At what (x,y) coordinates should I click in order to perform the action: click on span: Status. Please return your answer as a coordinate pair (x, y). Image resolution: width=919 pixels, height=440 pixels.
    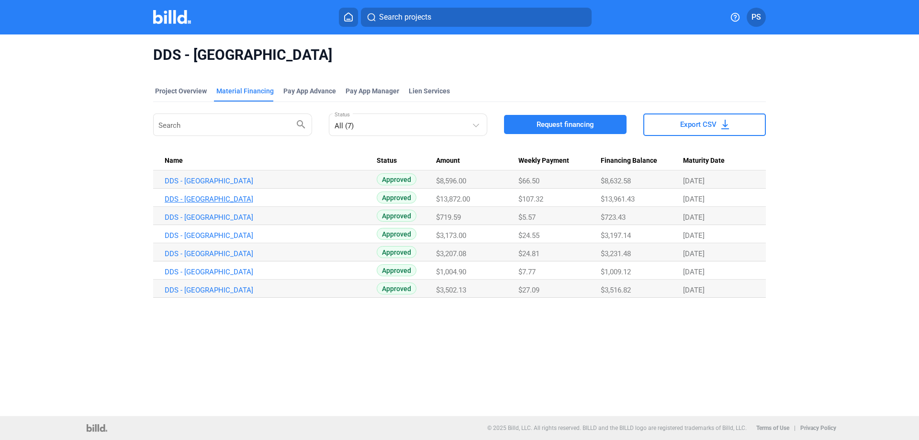
    Looking at the image, I should click on (387, 161).